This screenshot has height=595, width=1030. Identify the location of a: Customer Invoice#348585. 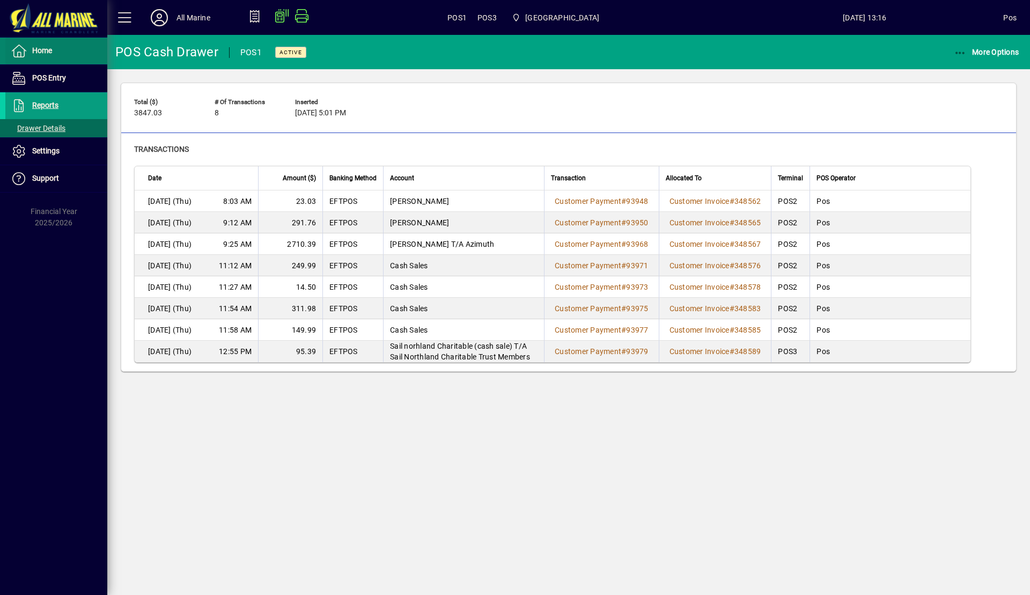
(715, 330).